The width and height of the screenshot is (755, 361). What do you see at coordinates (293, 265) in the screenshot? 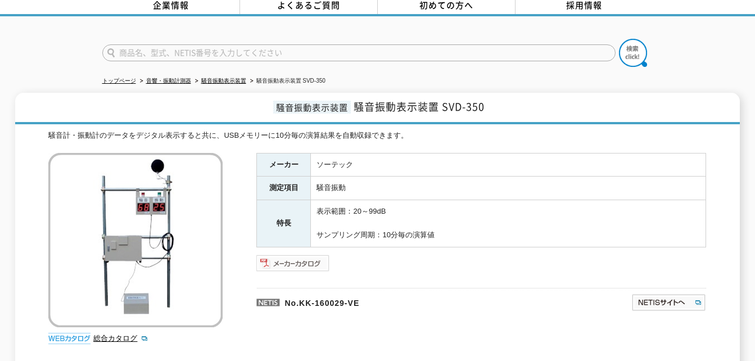
I see `a: メーカーカタログ` at bounding box center [293, 265].